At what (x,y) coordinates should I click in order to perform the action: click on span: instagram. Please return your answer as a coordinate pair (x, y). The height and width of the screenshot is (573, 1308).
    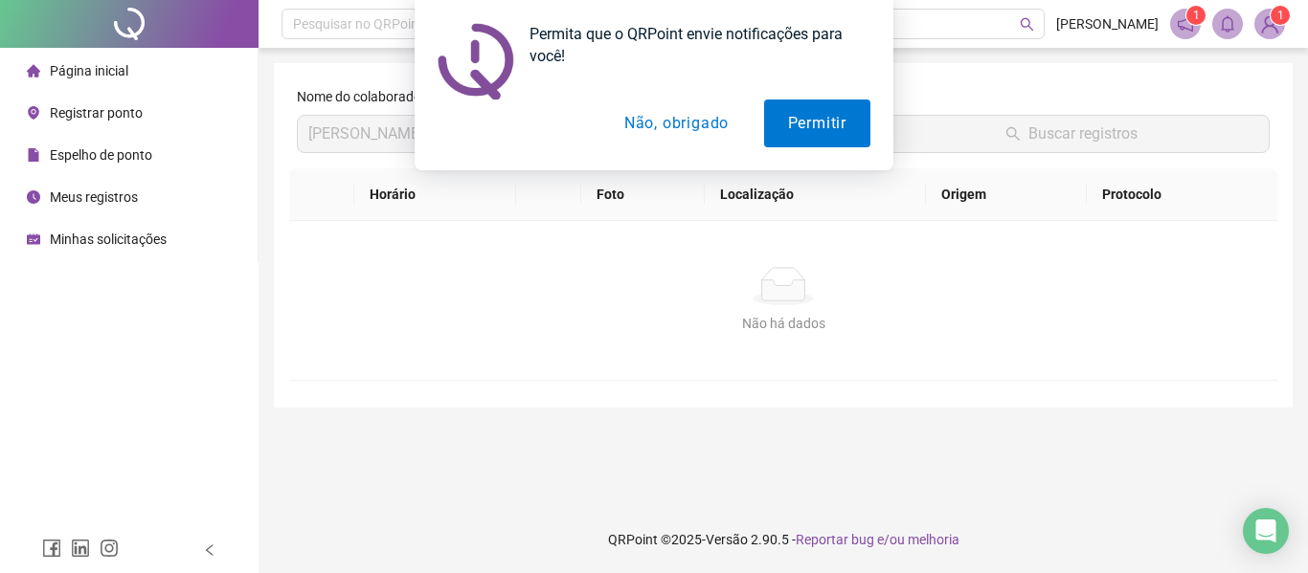
    Looking at the image, I should click on (109, 549).